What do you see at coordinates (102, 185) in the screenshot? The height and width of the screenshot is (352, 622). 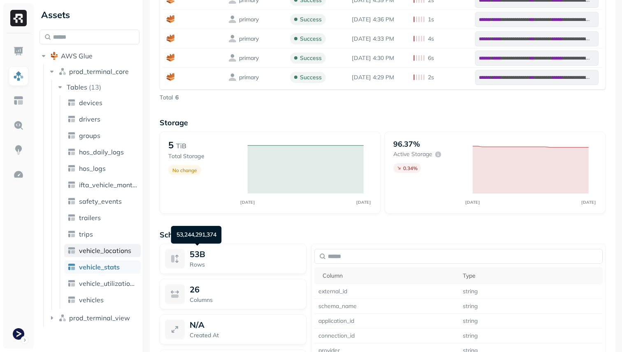 I see `a: ifta_vehicle_months` at bounding box center [102, 185].